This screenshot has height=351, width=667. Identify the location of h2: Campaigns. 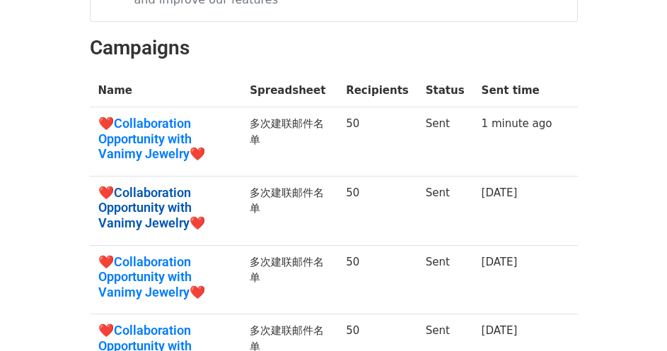
(334, 48).